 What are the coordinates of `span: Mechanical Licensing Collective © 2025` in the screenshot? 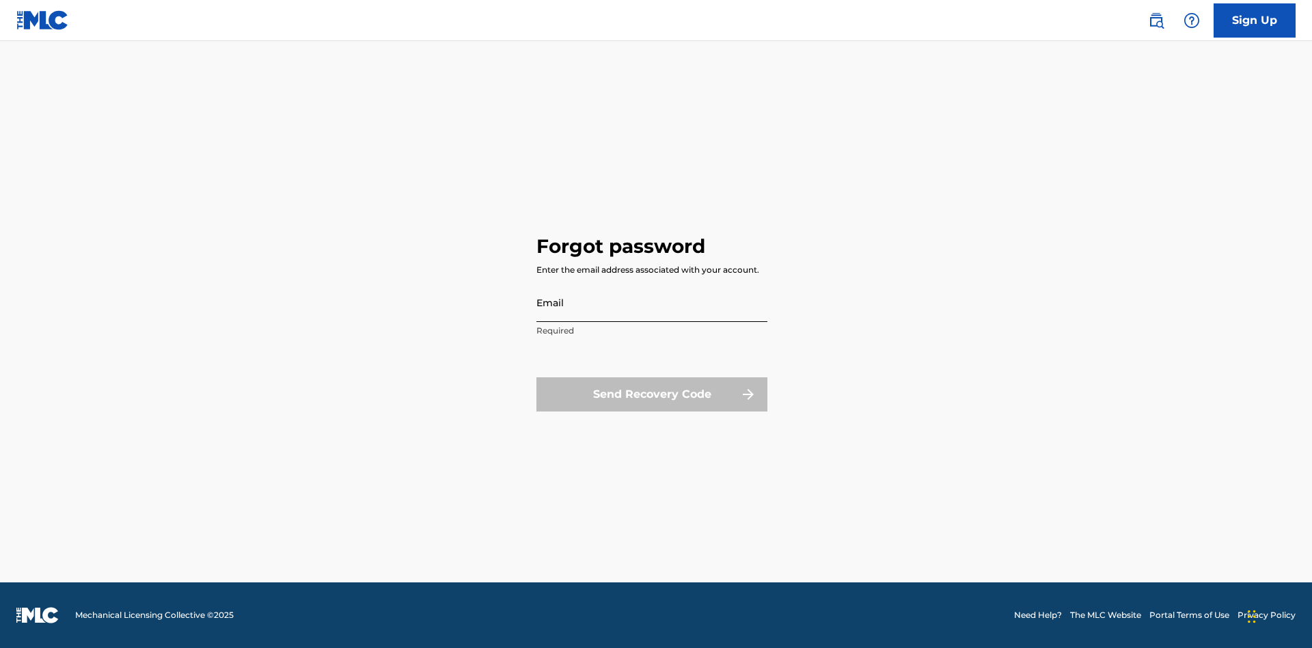 It's located at (154, 615).